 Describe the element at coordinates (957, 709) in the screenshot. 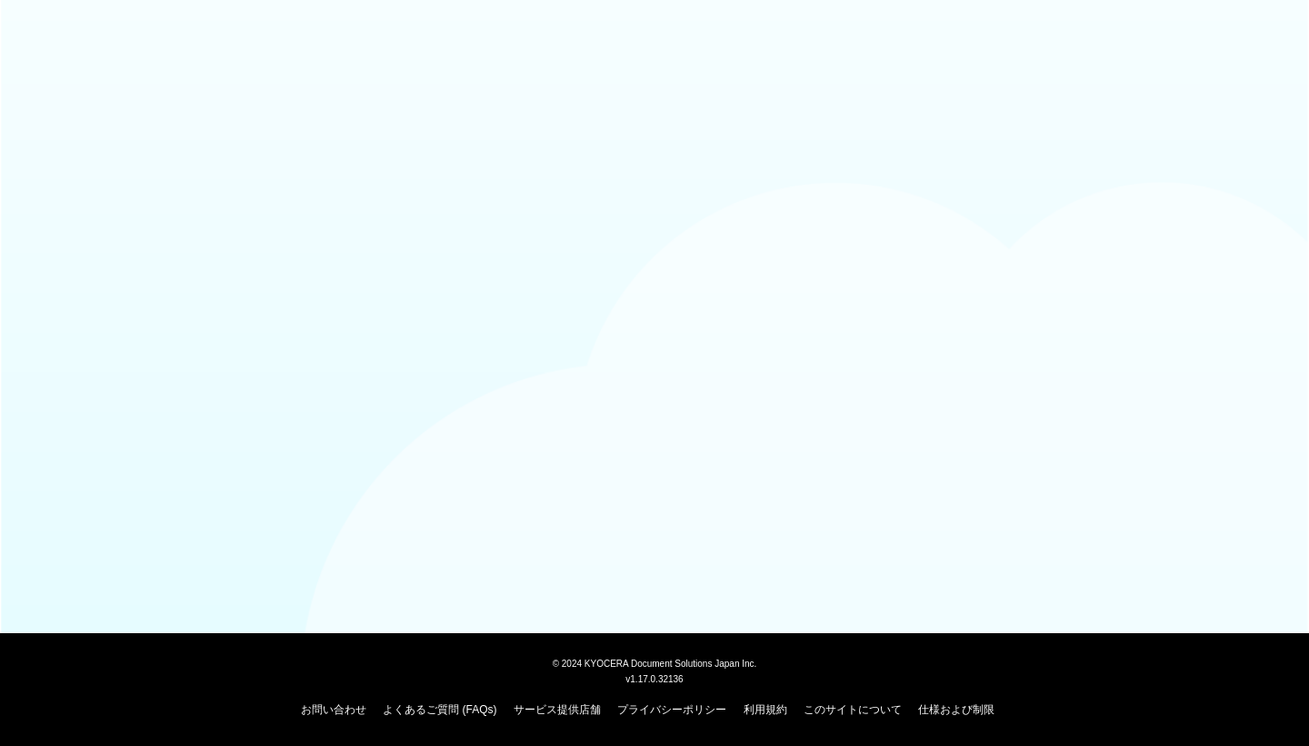

I see `a: 仕様および制限` at that location.